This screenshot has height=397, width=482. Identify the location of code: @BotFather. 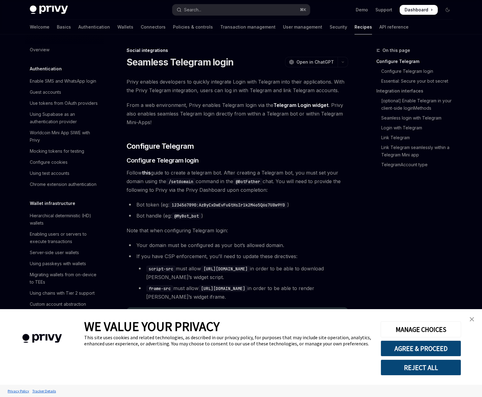
(248, 181).